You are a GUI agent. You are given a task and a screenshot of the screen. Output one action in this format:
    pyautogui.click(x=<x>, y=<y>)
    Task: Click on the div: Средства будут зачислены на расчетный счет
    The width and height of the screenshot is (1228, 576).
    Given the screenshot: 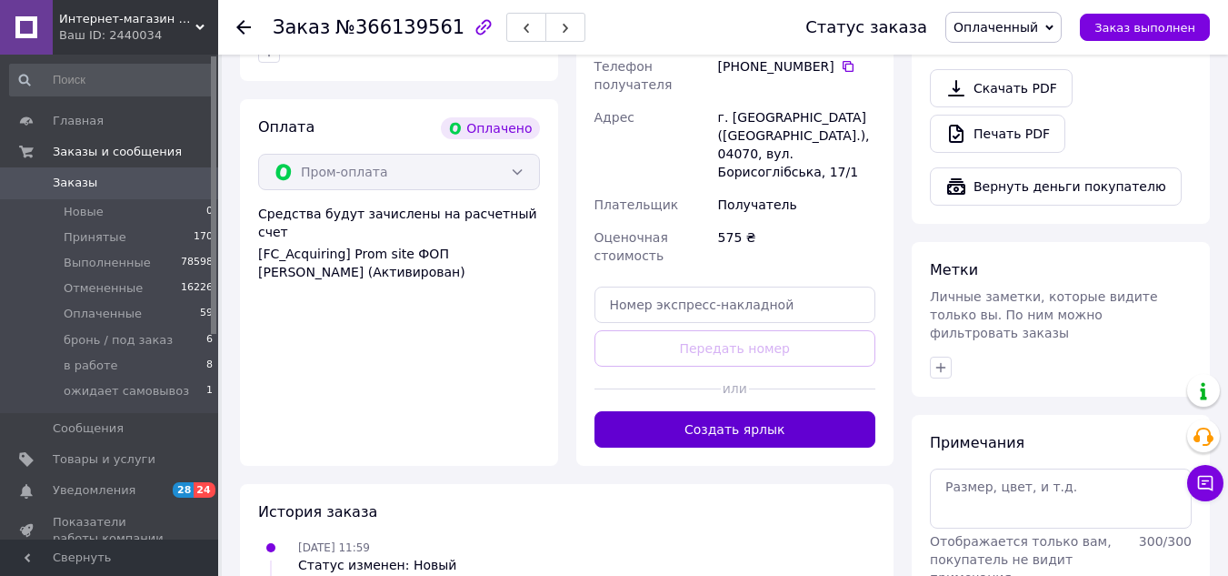 What is the action you would take?
    pyautogui.click(x=399, y=243)
    